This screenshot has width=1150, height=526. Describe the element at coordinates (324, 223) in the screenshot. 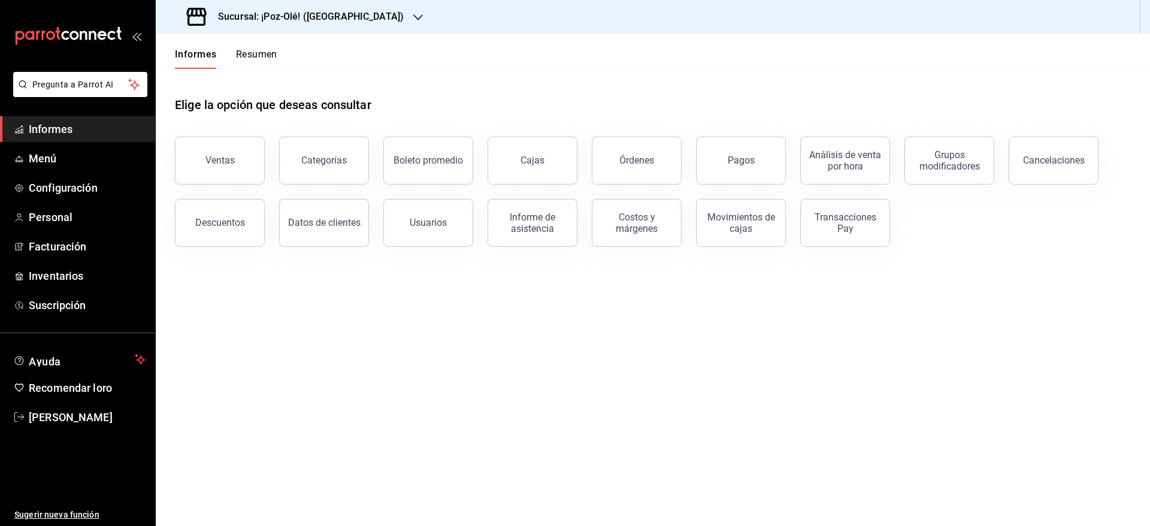

I see `button: Datos de clientes` at that location.